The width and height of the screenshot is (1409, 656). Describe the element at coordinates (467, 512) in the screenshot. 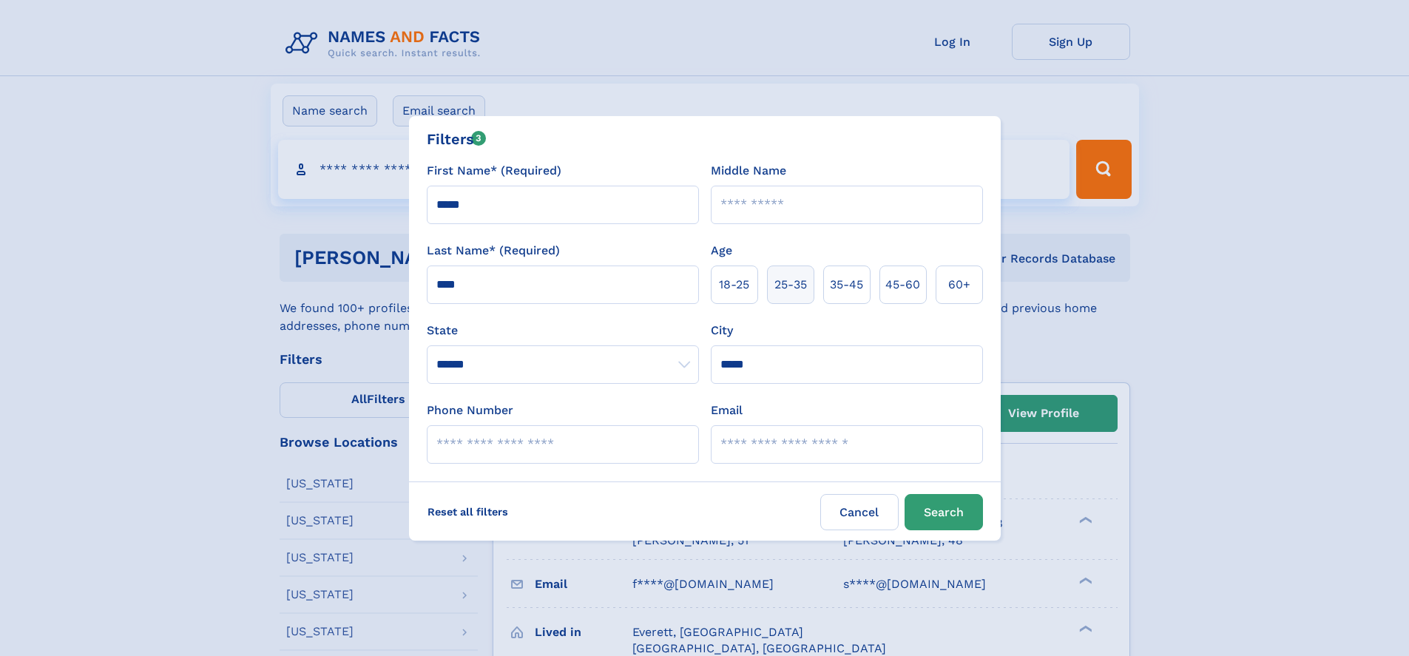

I see `label: Reset all filters` at that location.